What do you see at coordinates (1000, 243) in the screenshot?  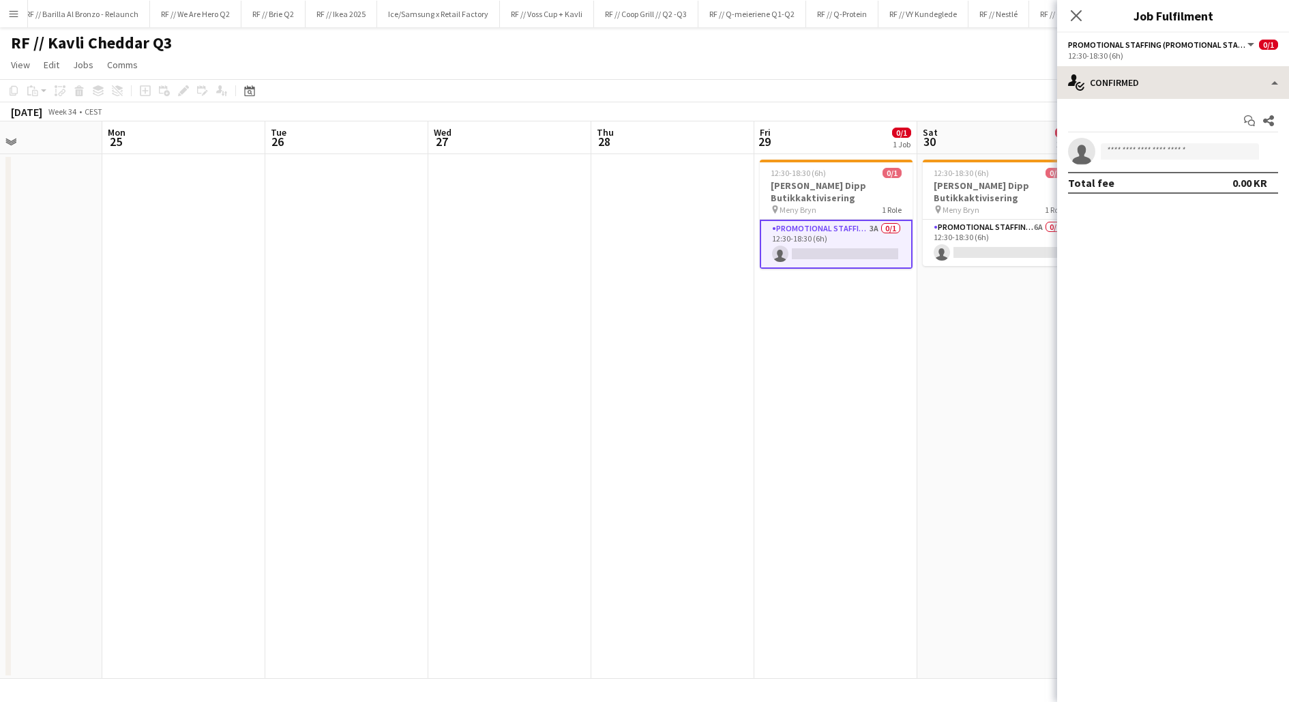 I see `app-card-role: Promotional Staffing (Promotional Staff)6A0/112:30-18:30 (6h)` at bounding box center [1000, 243].